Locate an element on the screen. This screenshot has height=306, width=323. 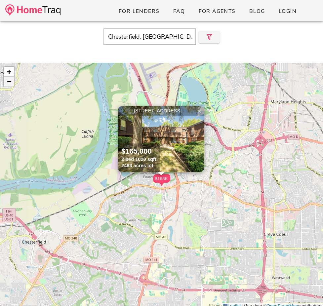
span: For Lenders is located at coordinates (139, 11).